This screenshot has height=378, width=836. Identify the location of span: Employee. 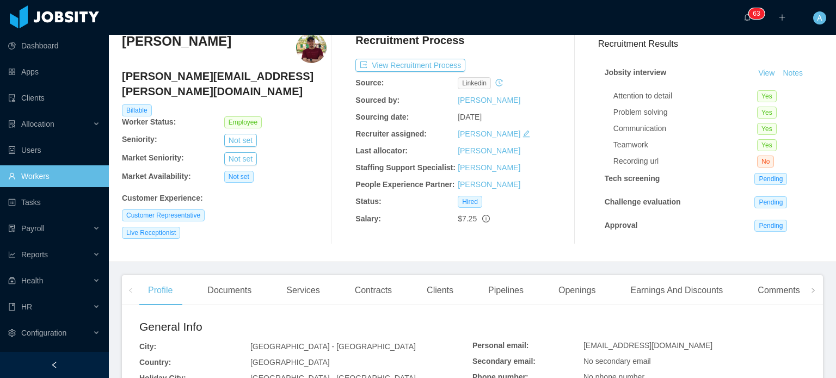
(243, 122).